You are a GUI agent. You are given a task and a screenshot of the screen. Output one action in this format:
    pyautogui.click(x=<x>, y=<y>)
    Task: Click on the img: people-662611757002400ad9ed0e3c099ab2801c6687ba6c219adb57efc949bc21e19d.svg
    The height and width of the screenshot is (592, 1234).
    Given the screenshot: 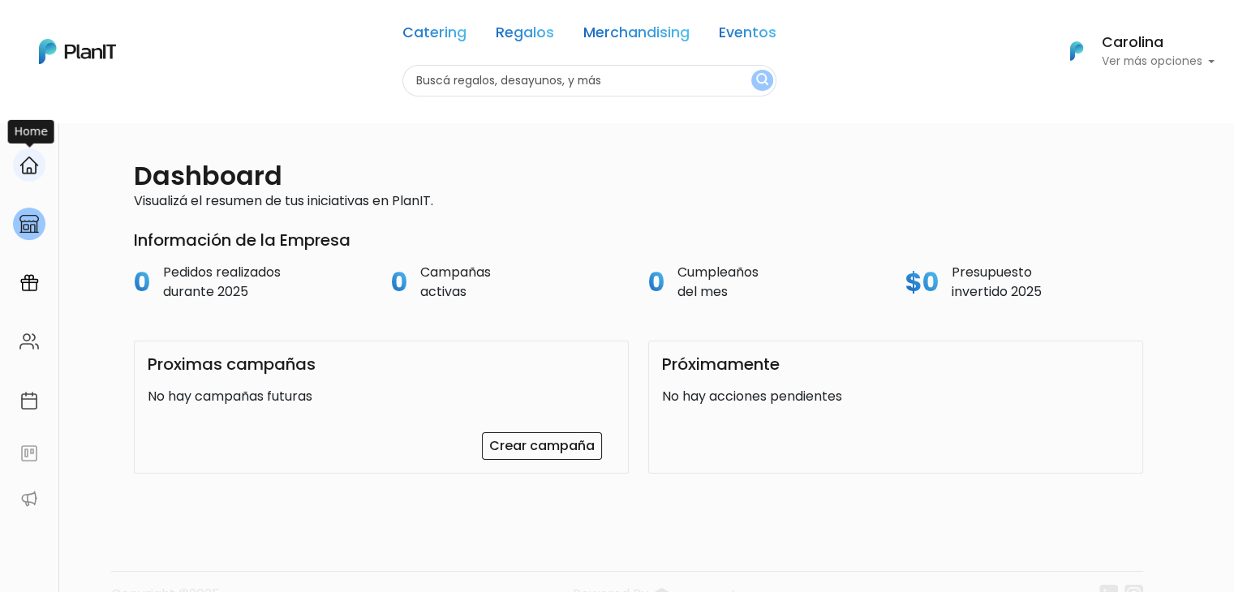 What is the action you would take?
    pyautogui.click(x=29, y=342)
    